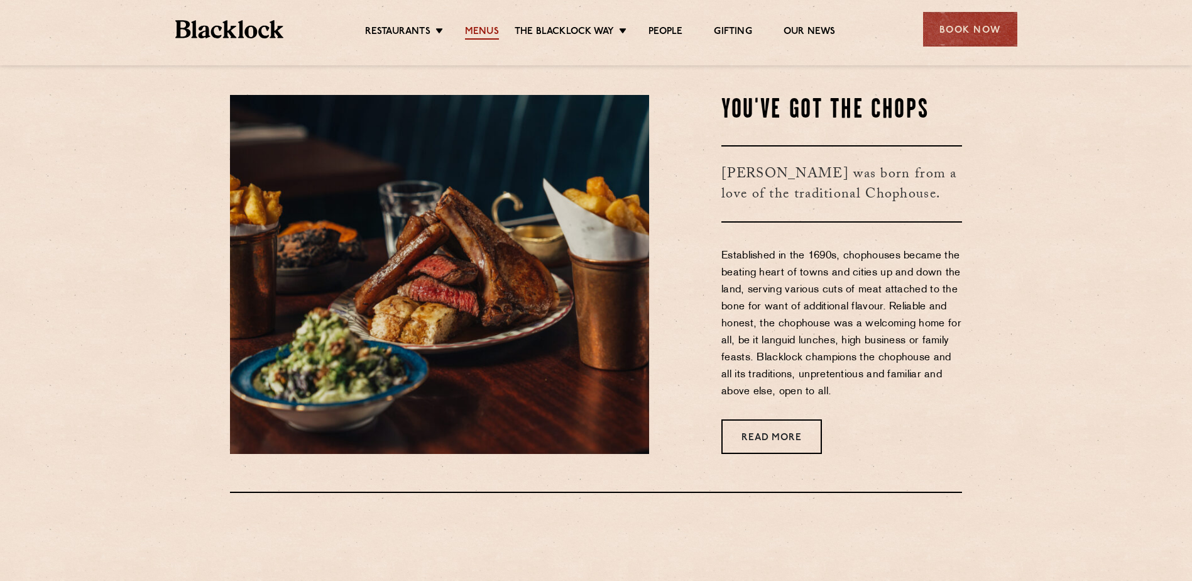 The height and width of the screenshot is (581, 1192). Describe the element at coordinates (809, 33) in the screenshot. I see `a: Our News` at that location.